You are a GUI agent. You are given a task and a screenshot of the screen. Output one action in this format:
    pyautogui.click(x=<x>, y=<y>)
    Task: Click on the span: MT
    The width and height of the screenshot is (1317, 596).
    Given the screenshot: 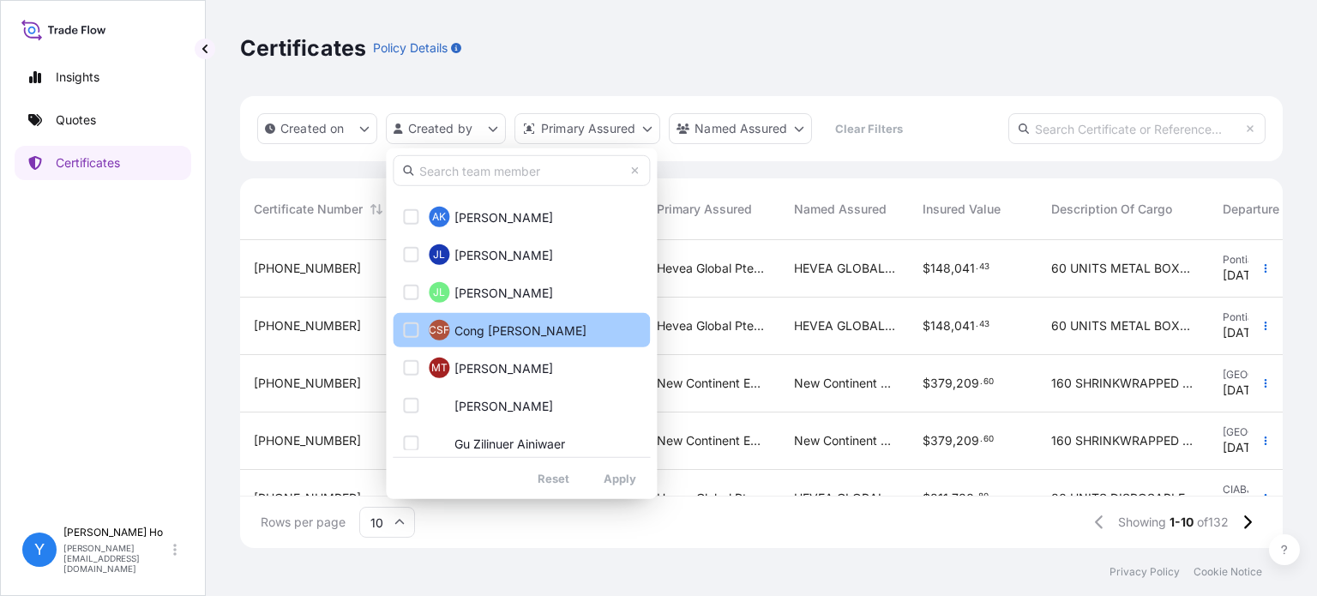 What is the action you would take?
    pyautogui.click(x=439, y=368)
    